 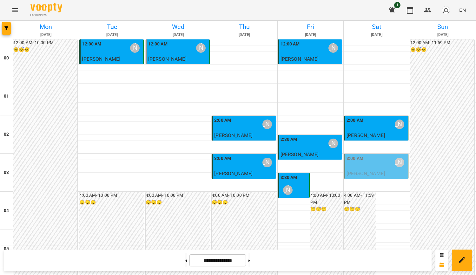 I want to click on h6: Fri, so click(x=310, y=27).